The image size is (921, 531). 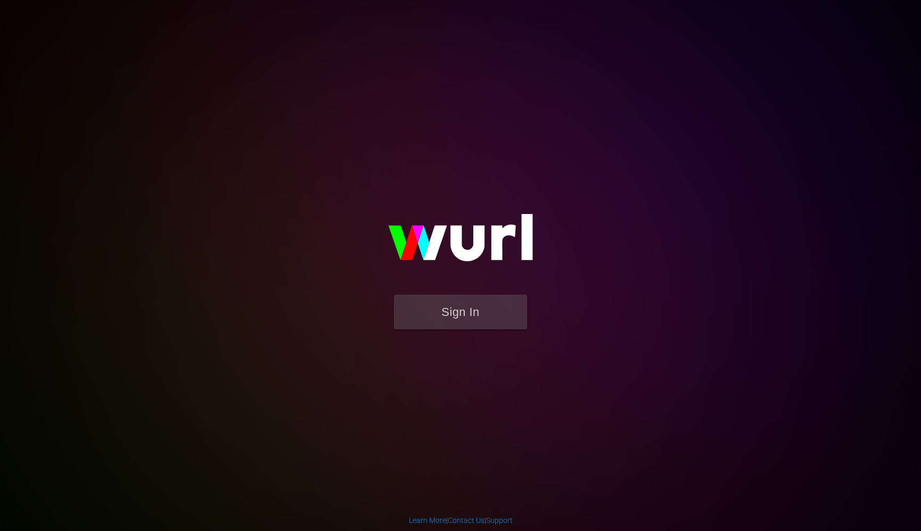 I want to click on button: Sign In, so click(x=461, y=311).